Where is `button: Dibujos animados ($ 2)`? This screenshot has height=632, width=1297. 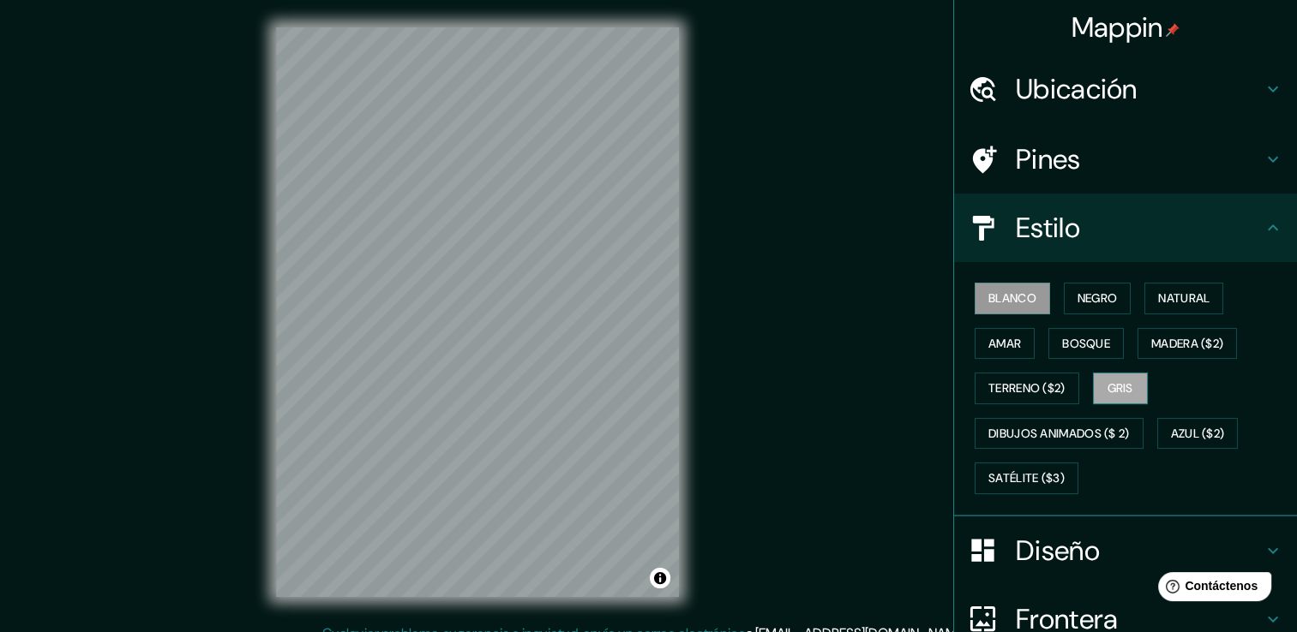
button: Dibujos animados ($ 2) is located at coordinates (1058, 434).